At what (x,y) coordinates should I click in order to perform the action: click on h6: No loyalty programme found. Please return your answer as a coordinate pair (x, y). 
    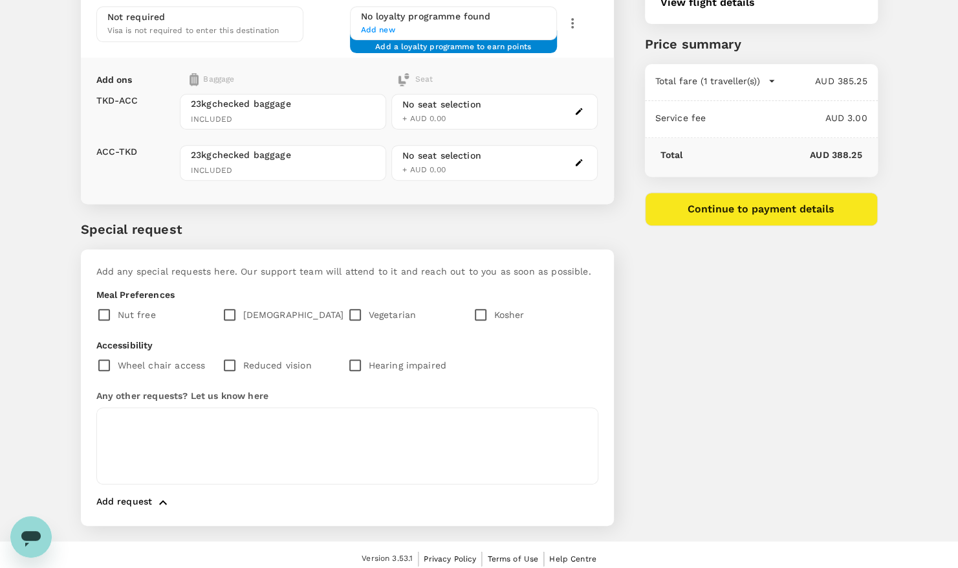
    Looking at the image, I should click on (454, 17).